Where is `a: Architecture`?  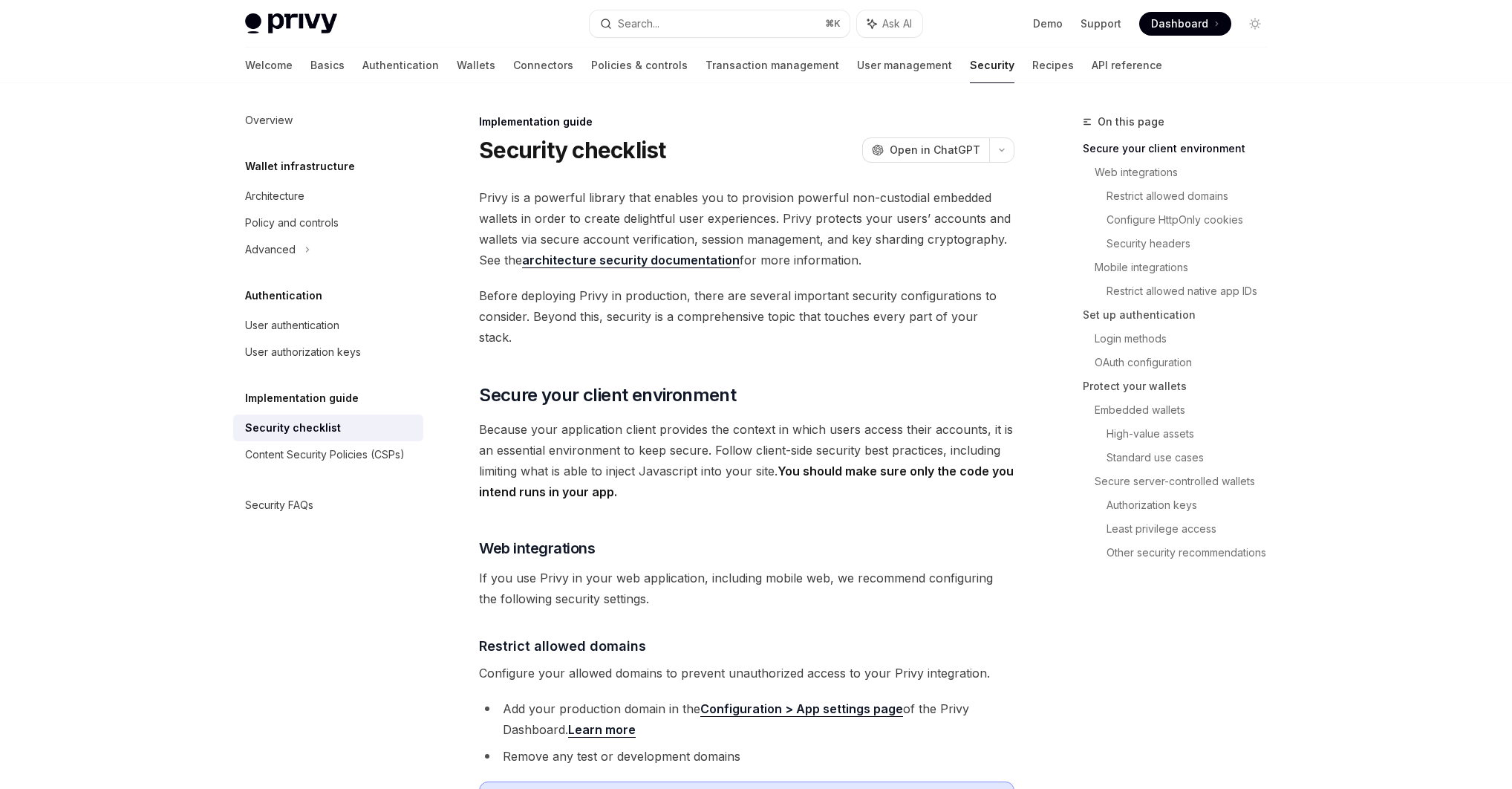 a: Architecture is located at coordinates (329, 196).